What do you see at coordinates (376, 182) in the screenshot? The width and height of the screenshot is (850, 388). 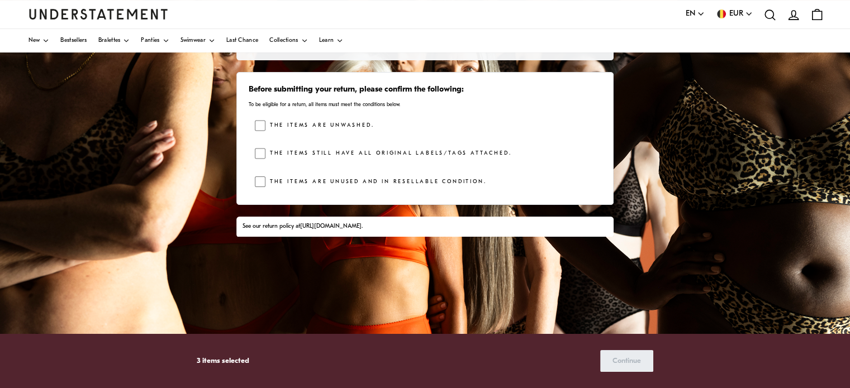 I see `label: The items are unused and in resellable condition.` at bounding box center [376, 182].